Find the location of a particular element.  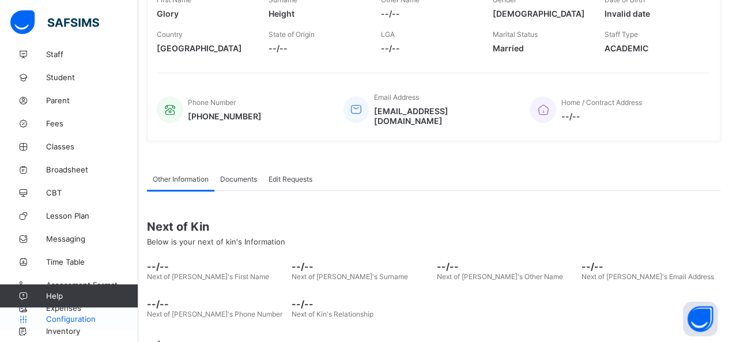

span: Phone Number is located at coordinates (211, 102).